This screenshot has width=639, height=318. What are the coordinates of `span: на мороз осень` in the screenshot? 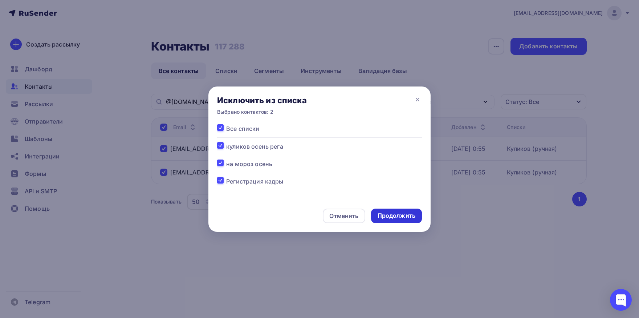 It's located at (249, 164).